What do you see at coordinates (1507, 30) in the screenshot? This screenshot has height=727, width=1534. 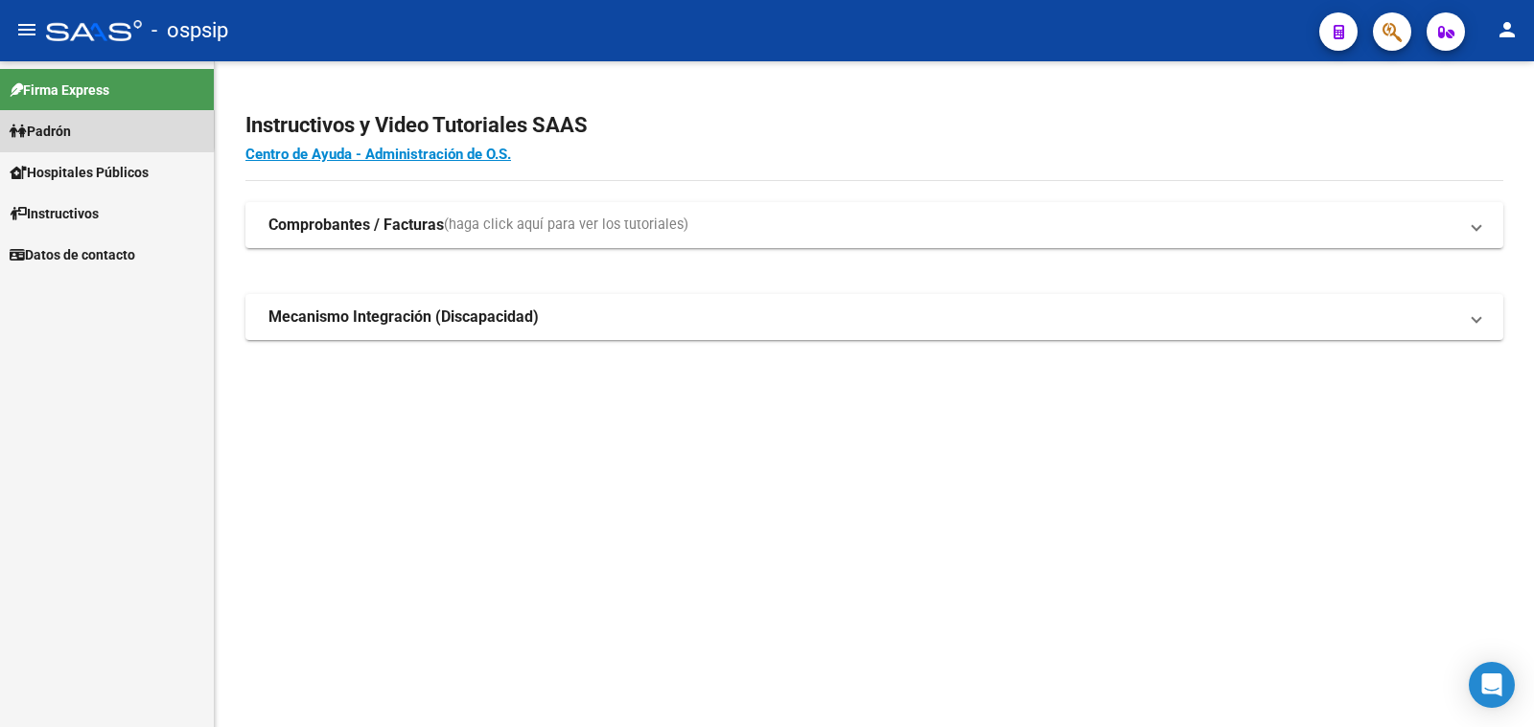 I see `mat-icon: person` at bounding box center [1507, 30].